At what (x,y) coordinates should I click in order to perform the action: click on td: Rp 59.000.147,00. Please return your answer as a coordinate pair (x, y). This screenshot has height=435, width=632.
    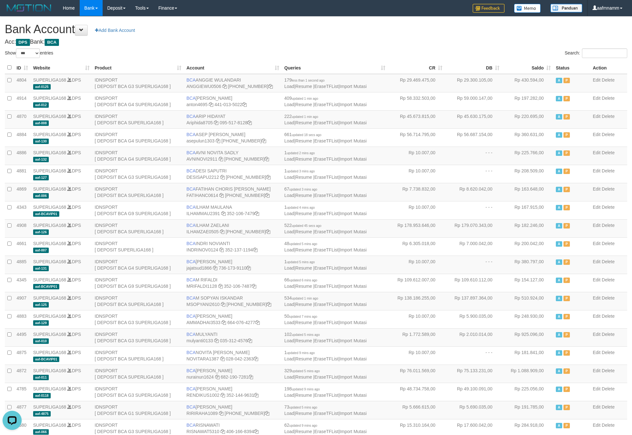
    Looking at the image, I should click on (473, 101).